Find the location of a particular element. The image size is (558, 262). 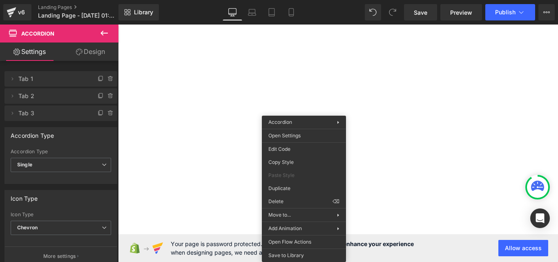

span: Your page is password protected. To when designing pages, we need access to your store password. is located at coordinates (292, 248).